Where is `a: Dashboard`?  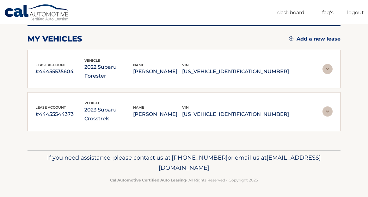
a: Dashboard is located at coordinates (291, 13).